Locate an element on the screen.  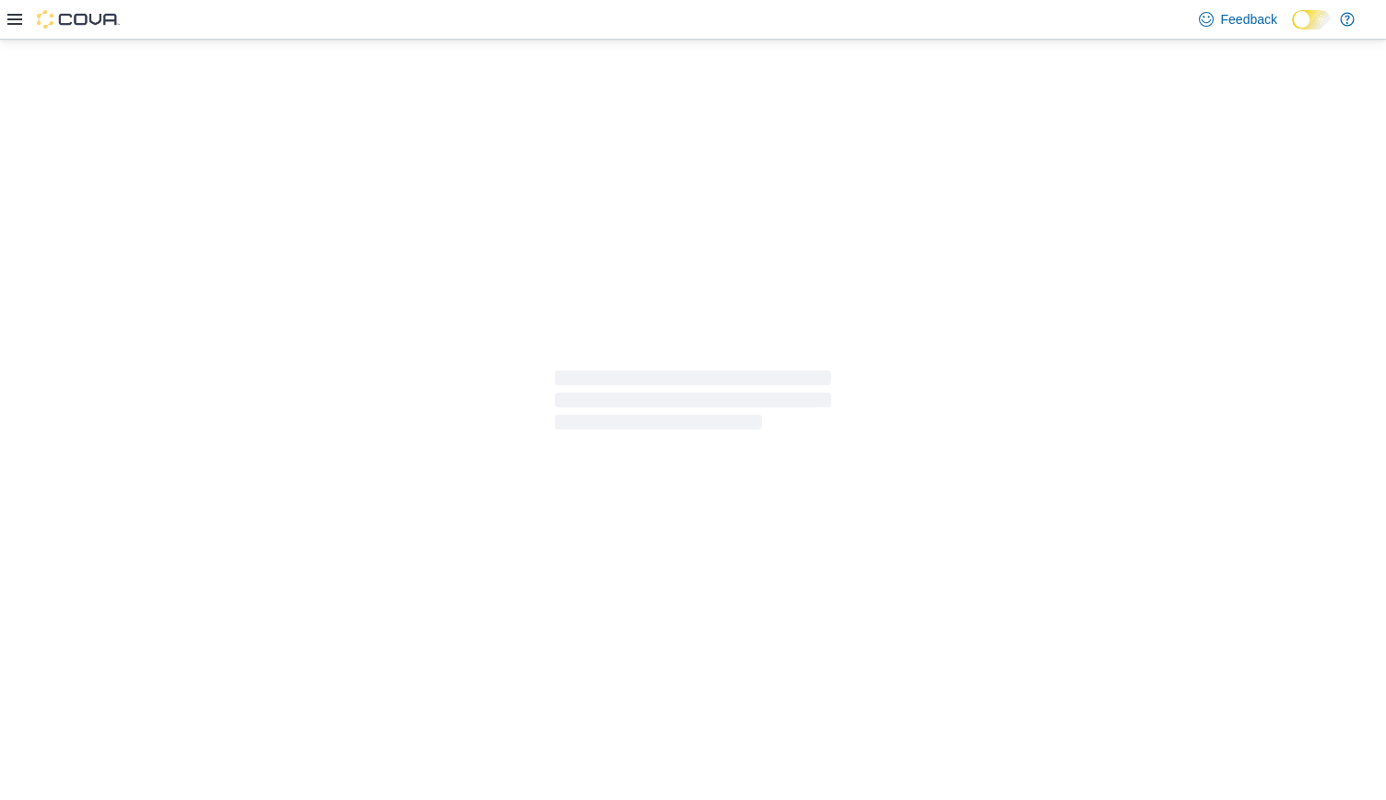
img: Cova is located at coordinates (78, 19).